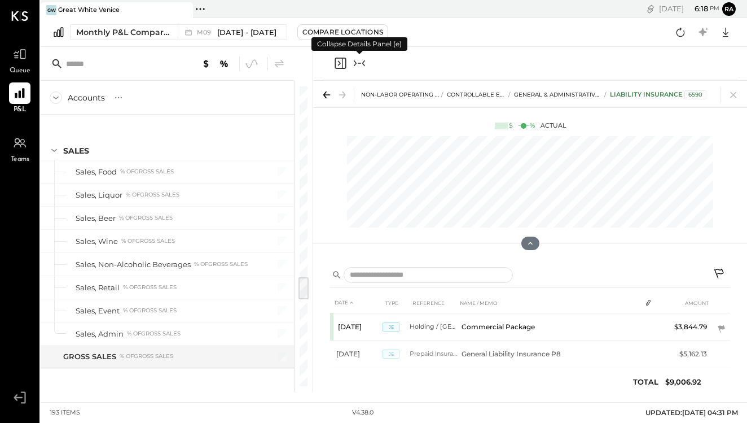 The image size is (747, 423). I want to click on div: Sales, Beer, so click(95, 218).